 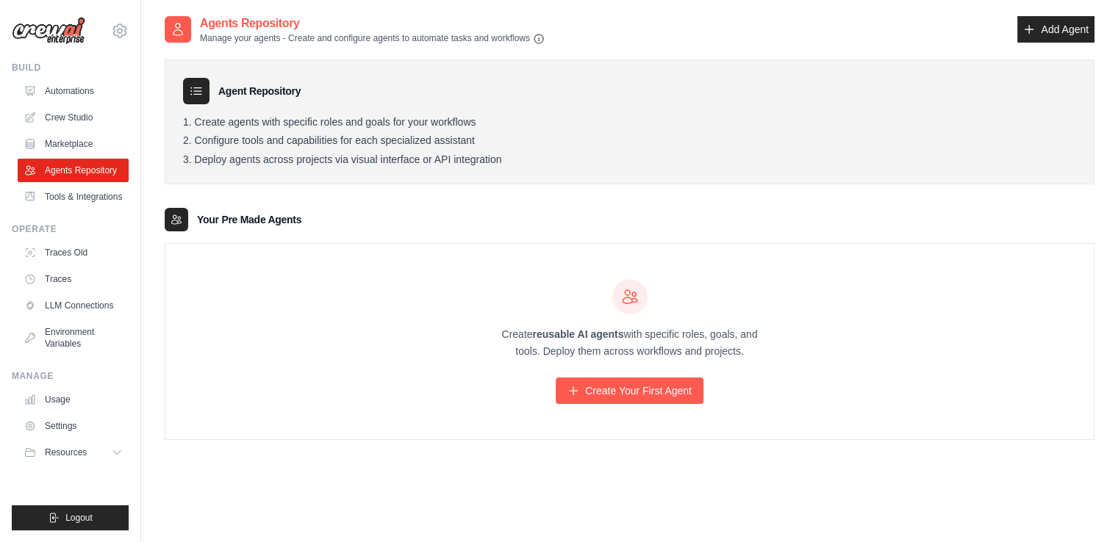 I want to click on a: Automations, so click(x=73, y=91).